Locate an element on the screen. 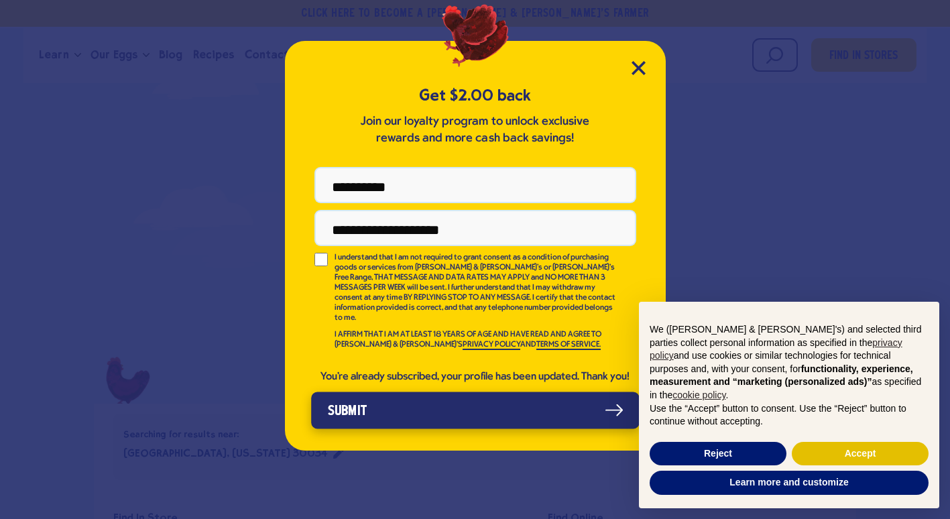 Image resolution: width=950 pixels, height=519 pixels. button: Reject is located at coordinates (718, 454).